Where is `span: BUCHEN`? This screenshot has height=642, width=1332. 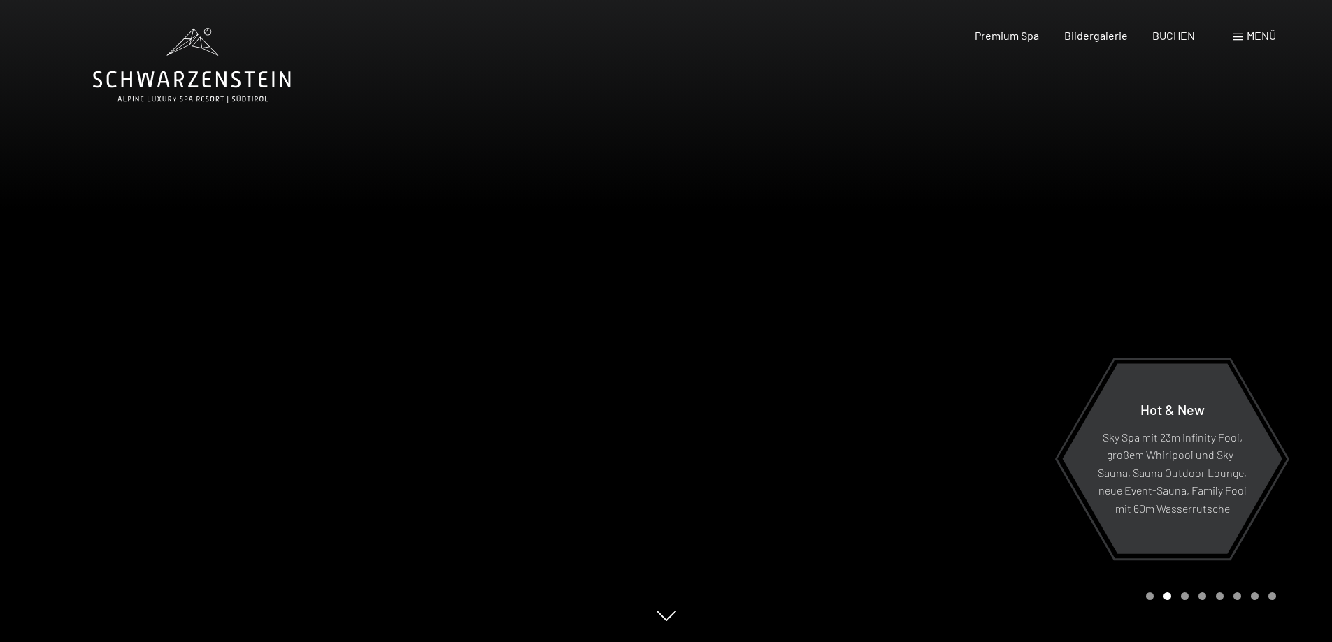
span: BUCHEN is located at coordinates (1173, 35).